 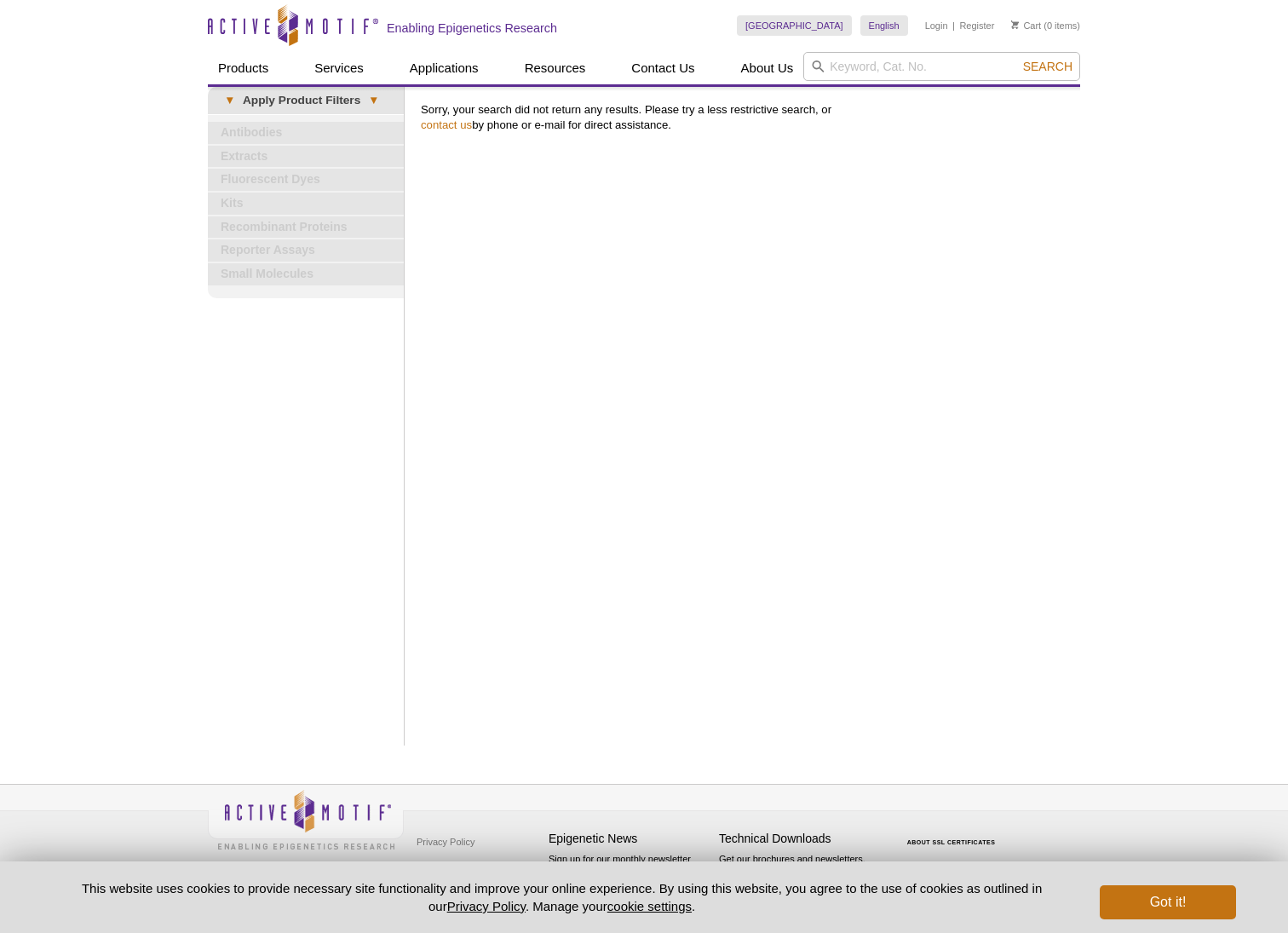 What do you see at coordinates (306, 101) in the screenshot?
I see `a: ▾Apply Product Filters▾` at bounding box center [306, 101].